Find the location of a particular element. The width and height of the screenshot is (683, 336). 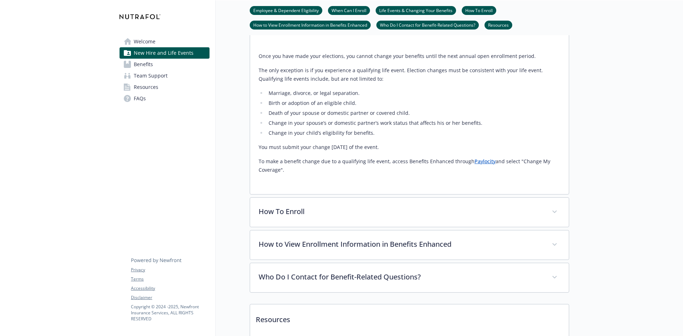

li: Birth or adoption of an eligible child. is located at coordinates (413, 103).